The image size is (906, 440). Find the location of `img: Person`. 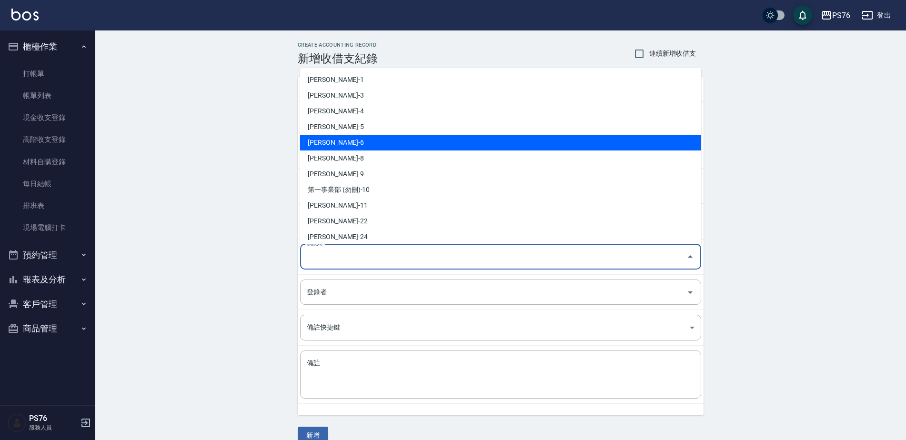

img: Person is located at coordinates (17, 423).